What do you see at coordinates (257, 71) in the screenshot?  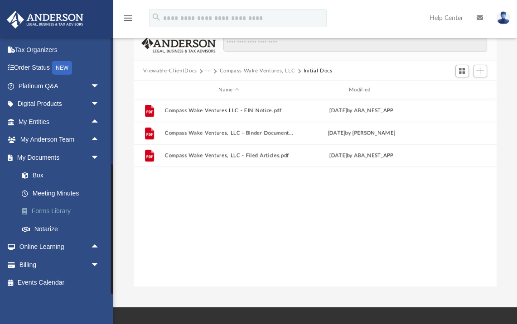 I see `button: Compass Wake Ventures, LLC` at bounding box center [257, 71].